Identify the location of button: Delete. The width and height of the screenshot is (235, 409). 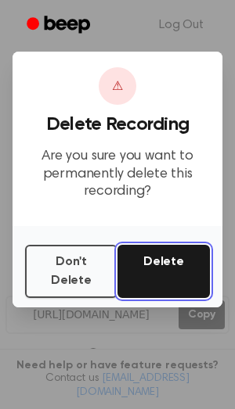
(164, 271).